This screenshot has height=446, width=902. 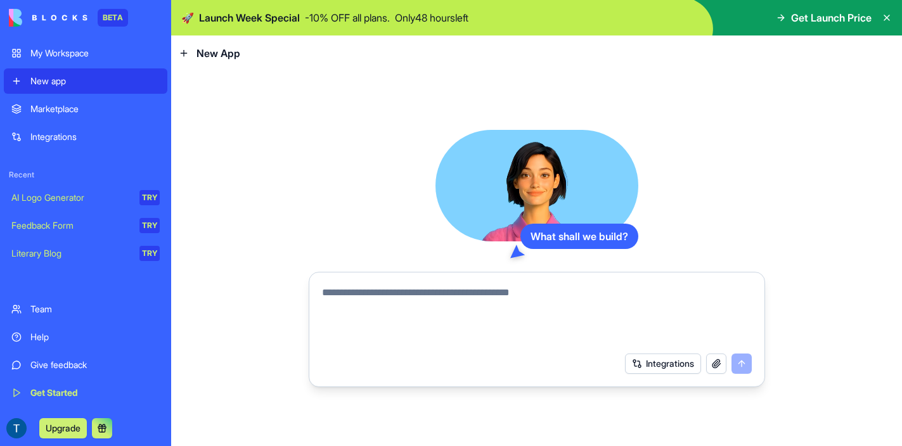 I want to click on a: Literary BlogTRY, so click(x=86, y=254).